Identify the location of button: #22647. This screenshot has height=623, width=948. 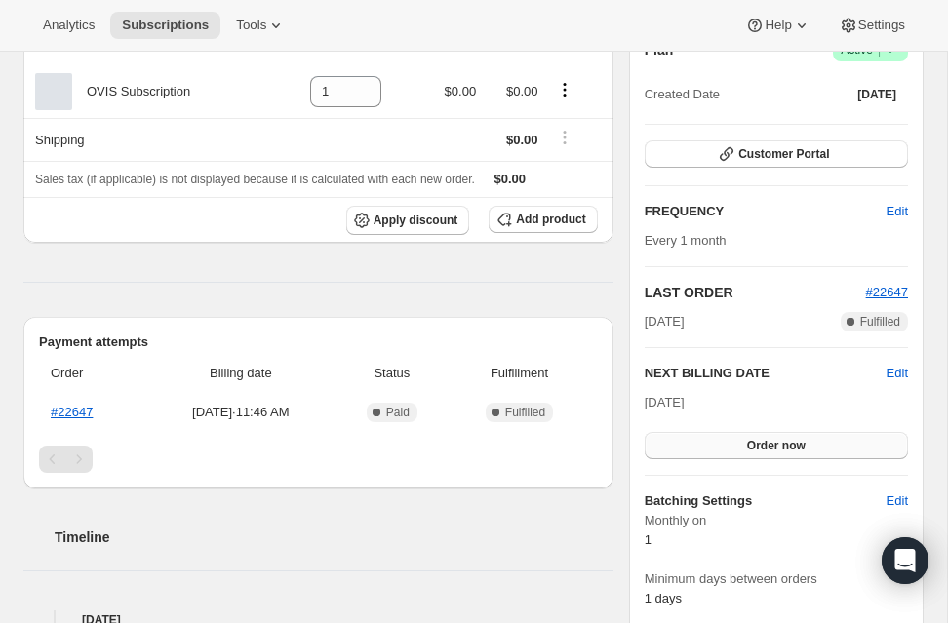
(887, 293).